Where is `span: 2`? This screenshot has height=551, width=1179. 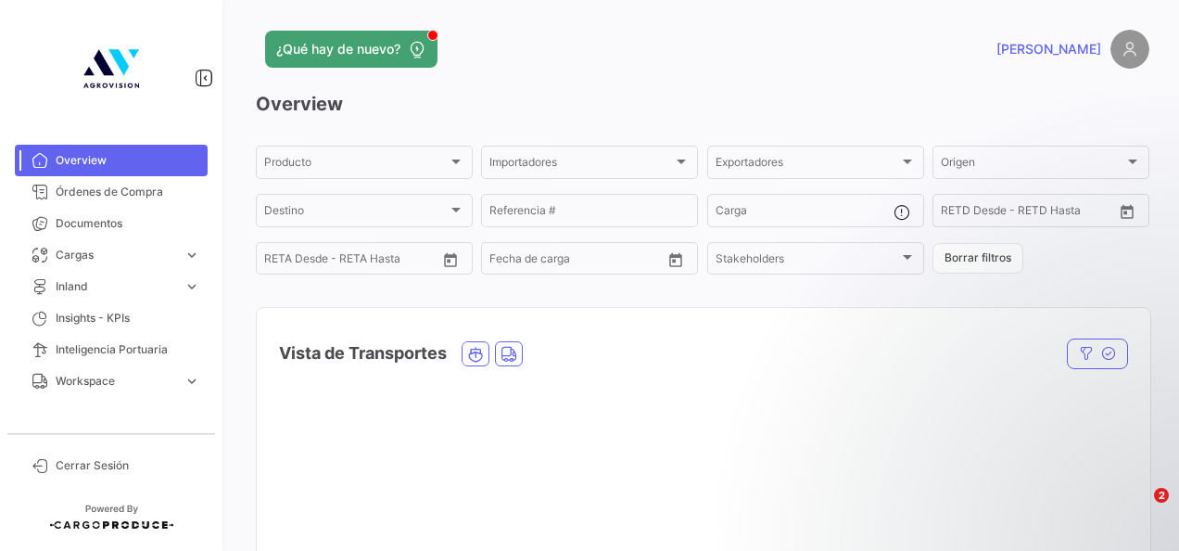
span: 2 is located at coordinates (1162, 495).